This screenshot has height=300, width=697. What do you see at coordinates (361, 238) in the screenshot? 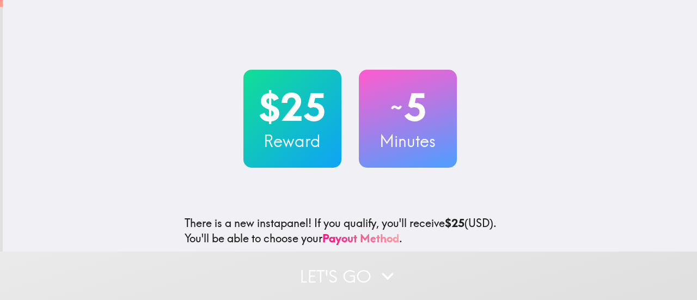
I see `a: Payout Method` at bounding box center [361, 238].